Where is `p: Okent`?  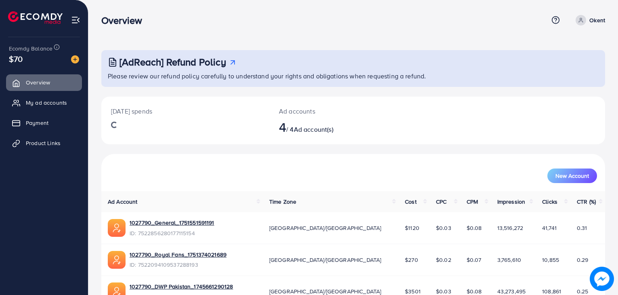
p: Okent is located at coordinates (597, 20).